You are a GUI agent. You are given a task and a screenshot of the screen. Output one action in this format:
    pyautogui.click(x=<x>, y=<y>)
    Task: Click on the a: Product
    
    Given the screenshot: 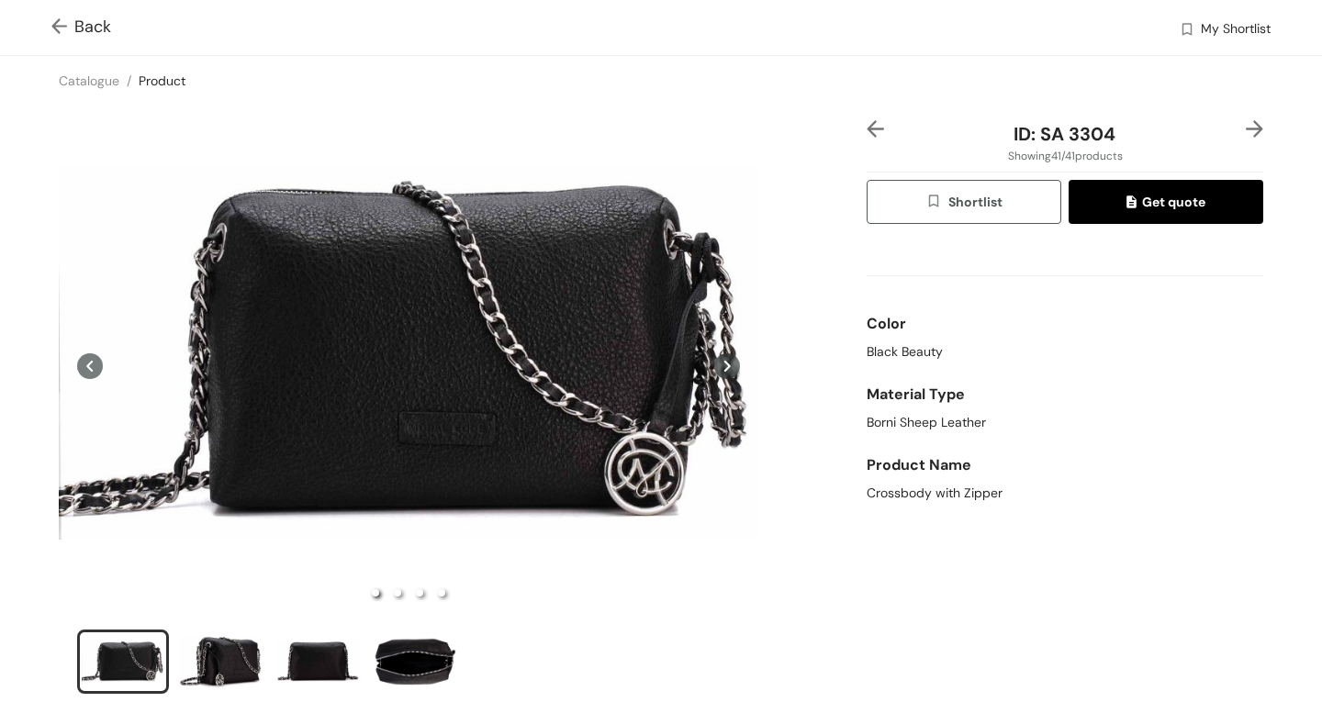 What is the action you would take?
    pyautogui.click(x=162, y=81)
    